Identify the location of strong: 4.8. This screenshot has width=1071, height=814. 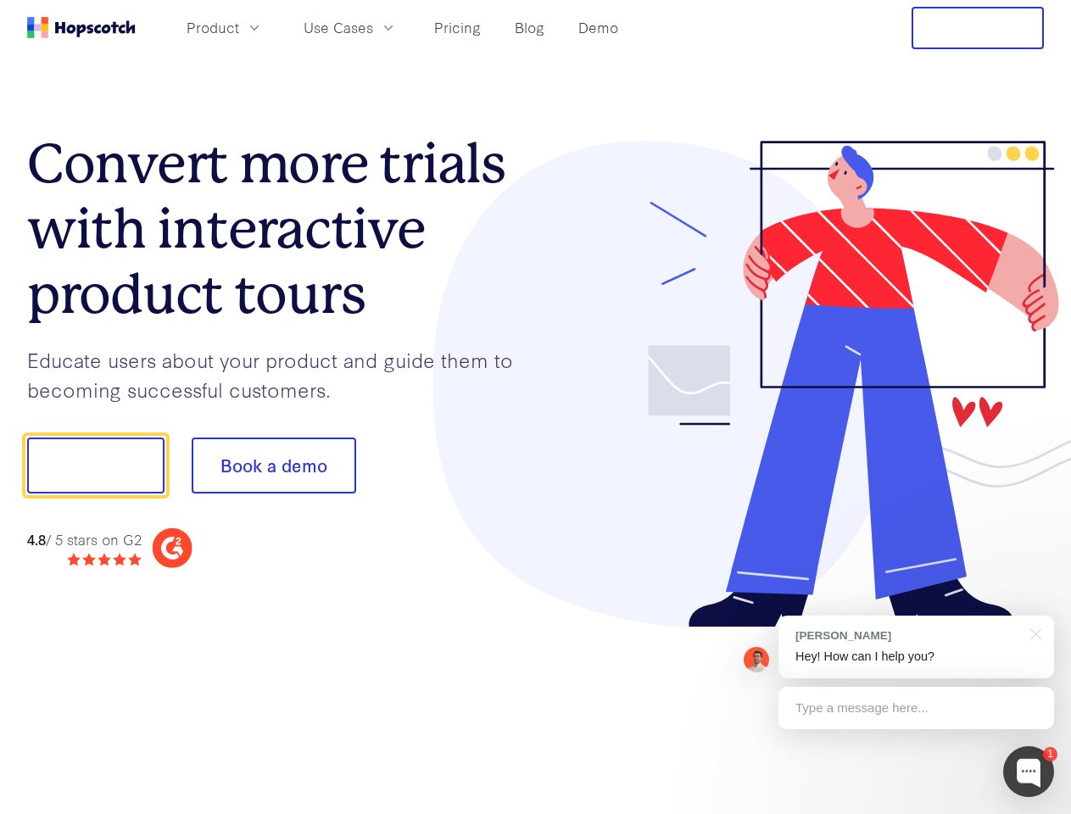
(36, 539).